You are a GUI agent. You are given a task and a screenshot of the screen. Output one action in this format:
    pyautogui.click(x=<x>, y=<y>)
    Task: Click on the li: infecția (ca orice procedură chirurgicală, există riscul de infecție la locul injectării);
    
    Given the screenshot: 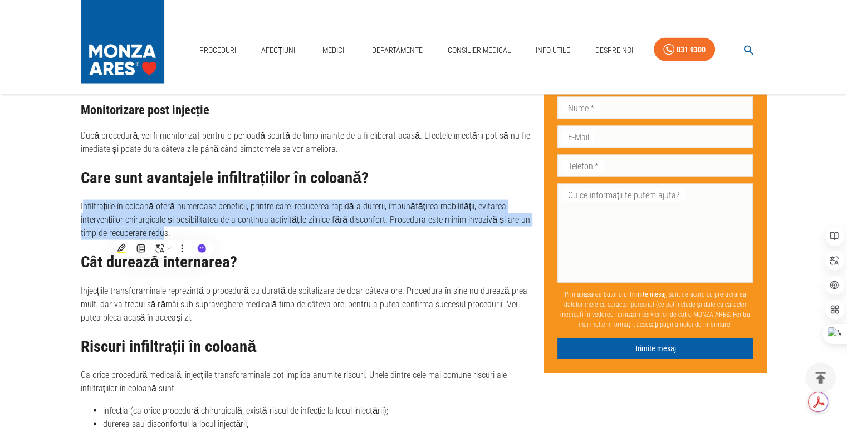 What is the action you would take?
    pyautogui.click(x=319, y=411)
    